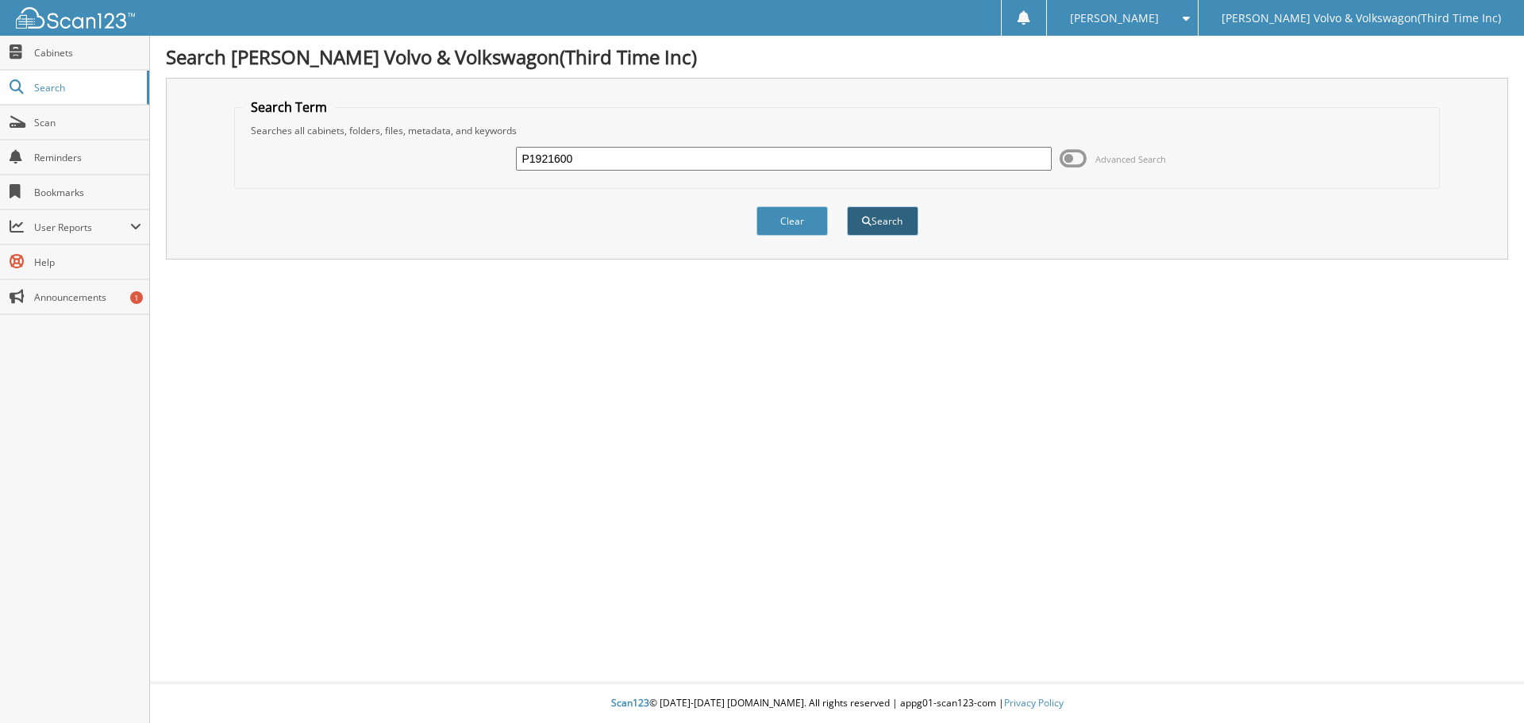  Describe the element at coordinates (82, 227) in the screenshot. I see `span: User Reports` at that location.